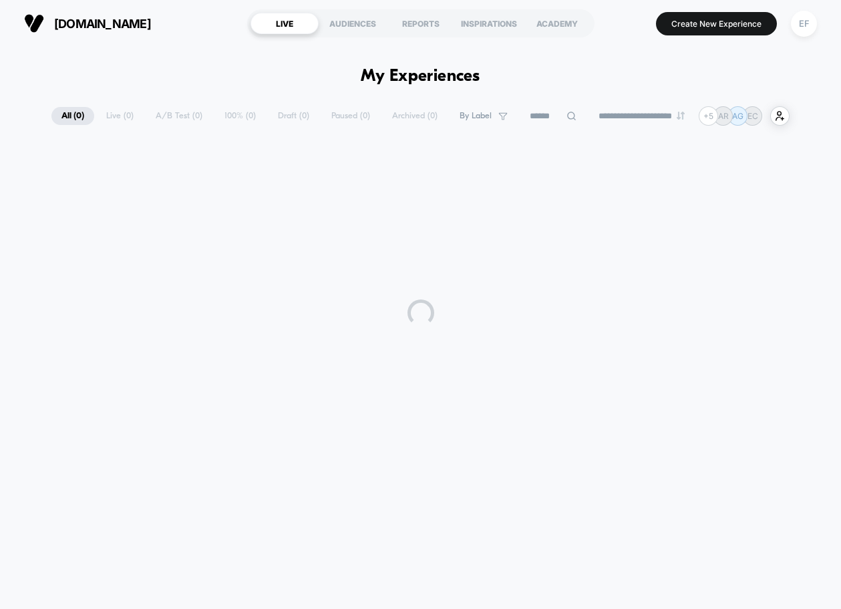 This screenshot has width=841, height=609. Describe the element at coordinates (557, 23) in the screenshot. I see `div: ACADEMY` at that location.